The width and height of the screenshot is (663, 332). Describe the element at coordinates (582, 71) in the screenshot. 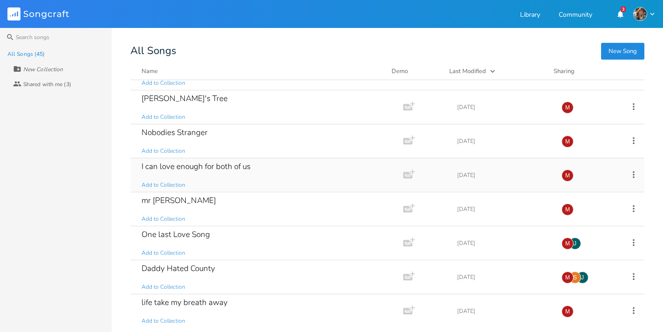

I see `div: Sharing` at that location.